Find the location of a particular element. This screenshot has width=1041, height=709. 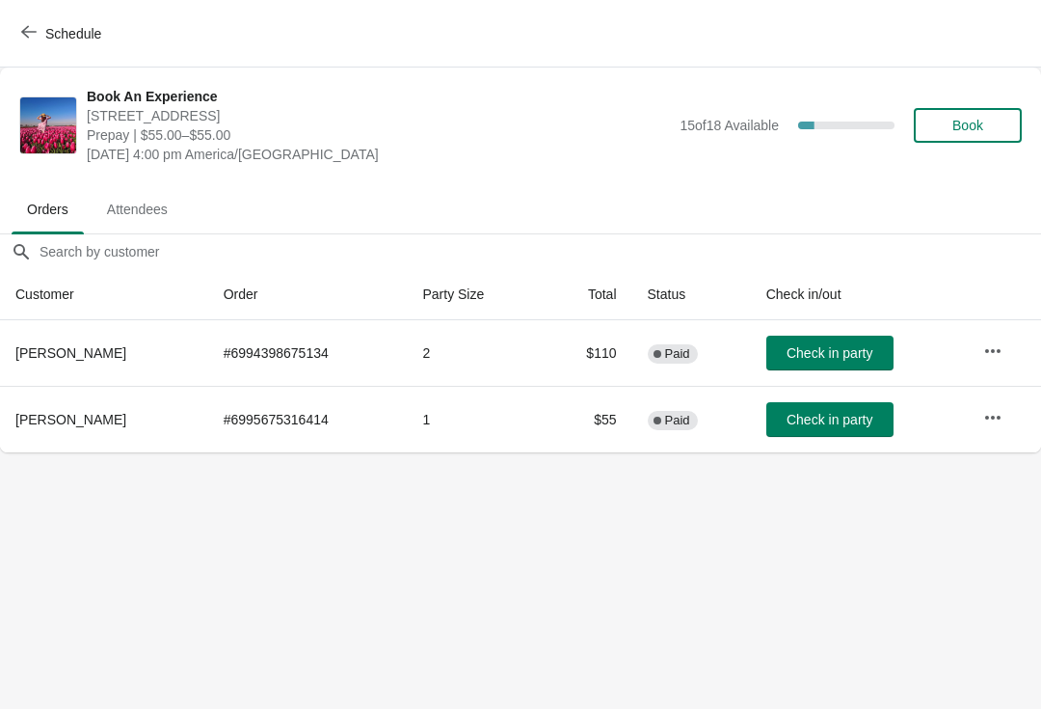

button: Schedule is located at coordinates (63, 34).